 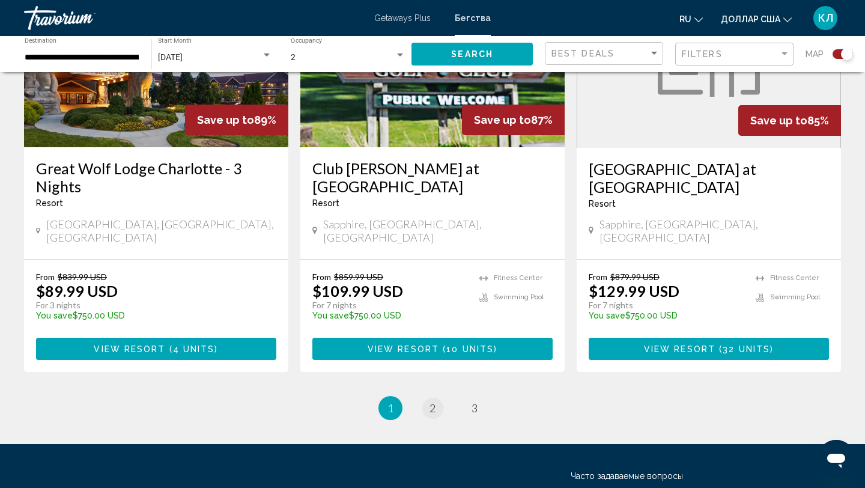 What do you see at coordinates (156, 348) in the screenshot?
I see `button: View Resort(4 units)` at bounding box center [156, 348].